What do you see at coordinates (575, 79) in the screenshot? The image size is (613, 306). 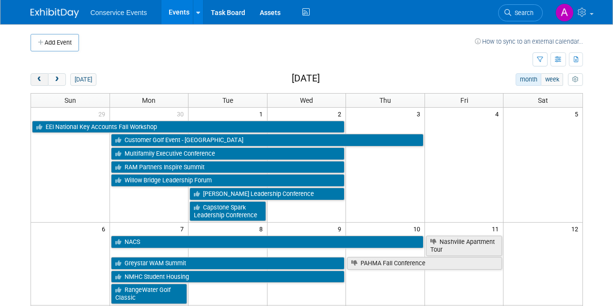 I see `button: myCustomButton` at bounding box center [575, 79].